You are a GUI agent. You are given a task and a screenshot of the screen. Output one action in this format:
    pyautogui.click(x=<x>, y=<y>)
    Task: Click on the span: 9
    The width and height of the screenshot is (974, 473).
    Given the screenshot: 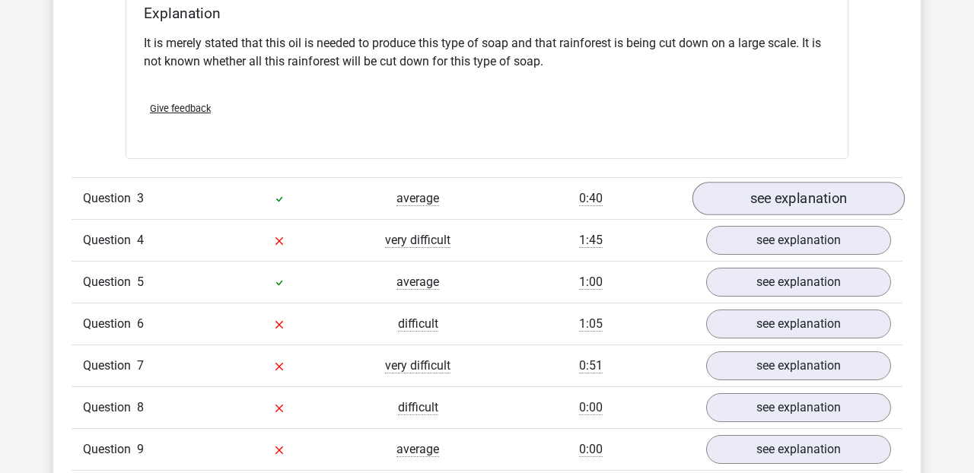 What is the action you would take?
    pyautogui.click(x=140, y=449)
    